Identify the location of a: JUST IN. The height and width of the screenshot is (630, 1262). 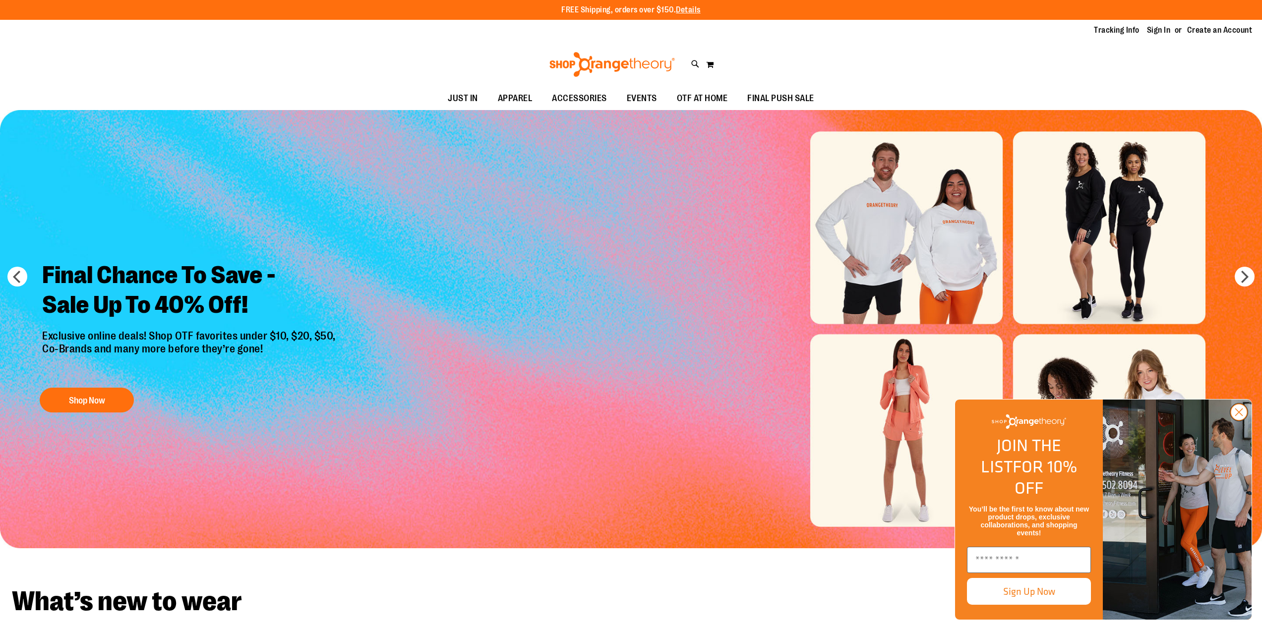
(463, 99).